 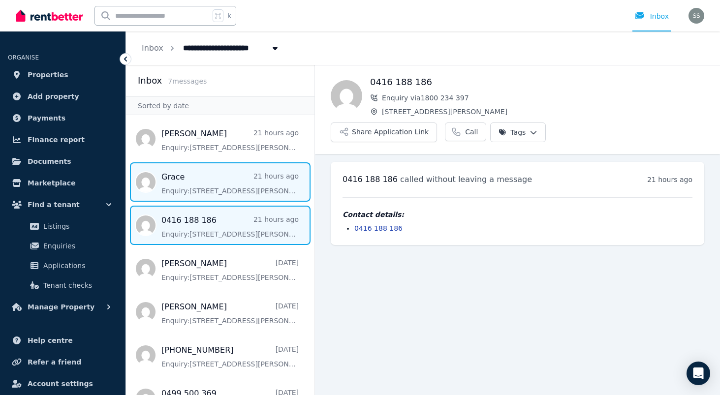 What do you see at coordinates (187, 81) in the screenshot?
I see `span: 7 message s` at bounding box center [187, 81].